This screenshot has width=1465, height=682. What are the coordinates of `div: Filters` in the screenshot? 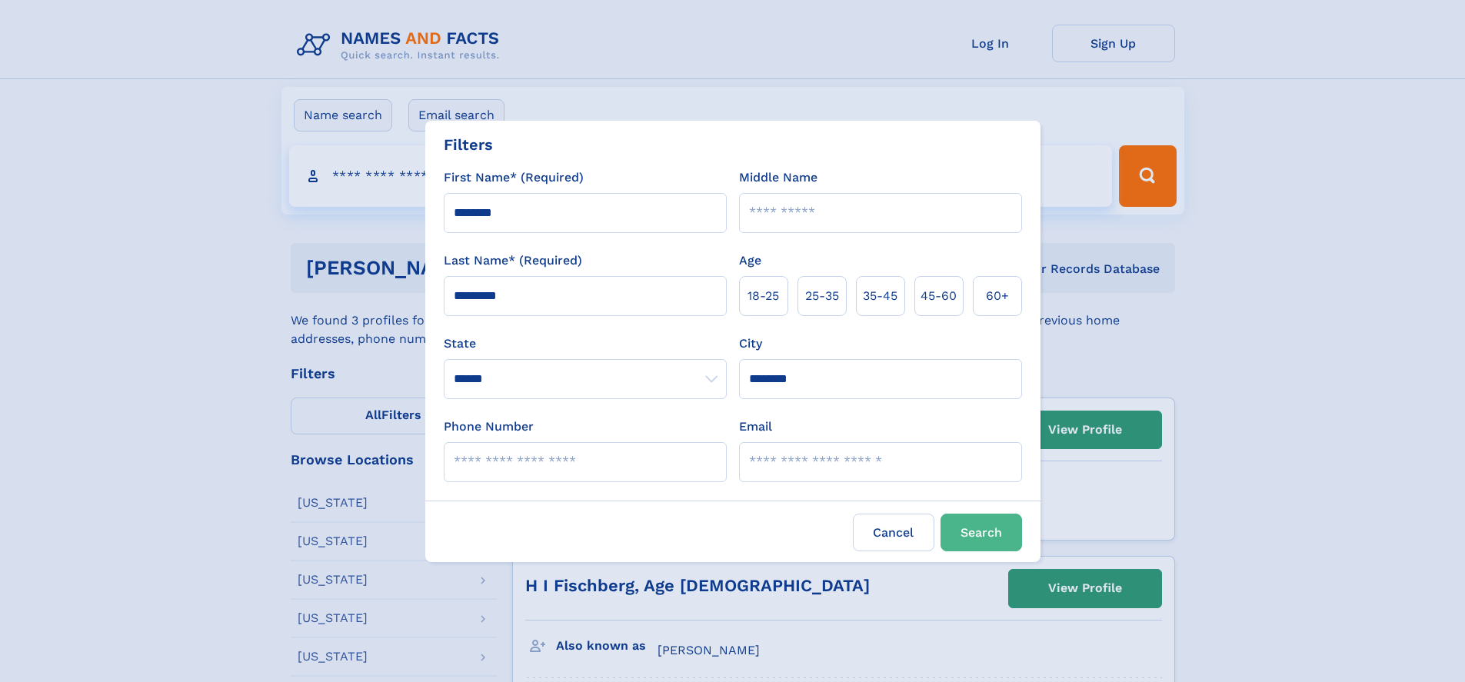 It's located at (468, 145).